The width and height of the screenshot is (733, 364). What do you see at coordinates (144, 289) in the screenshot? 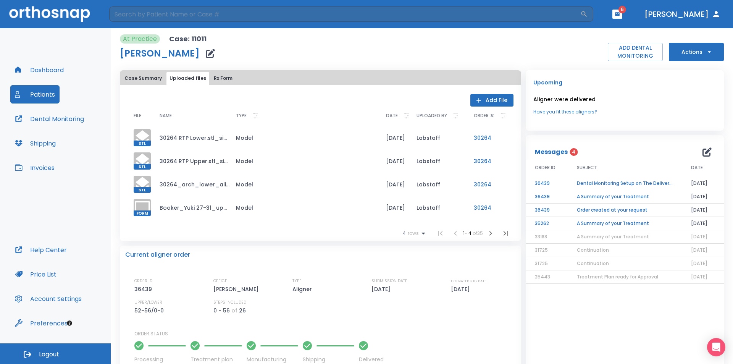
I see `p: 36439` at bounding box center [144, 289].